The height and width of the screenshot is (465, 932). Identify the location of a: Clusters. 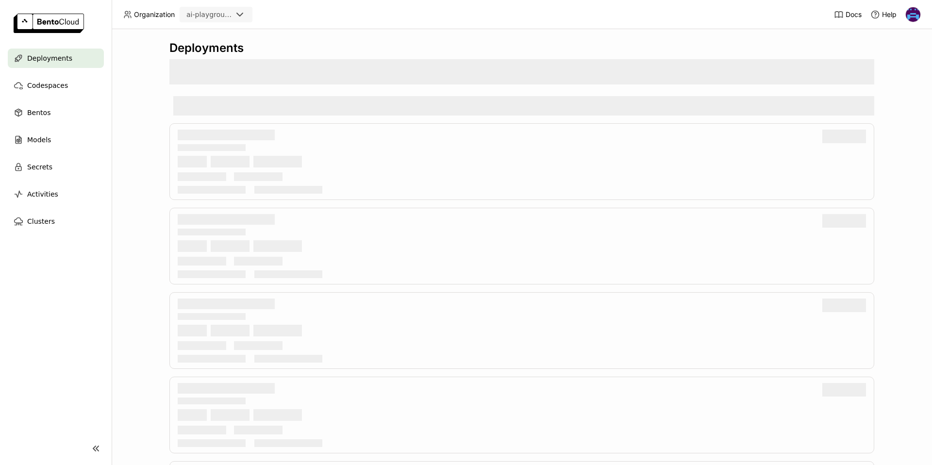
(56, 221).